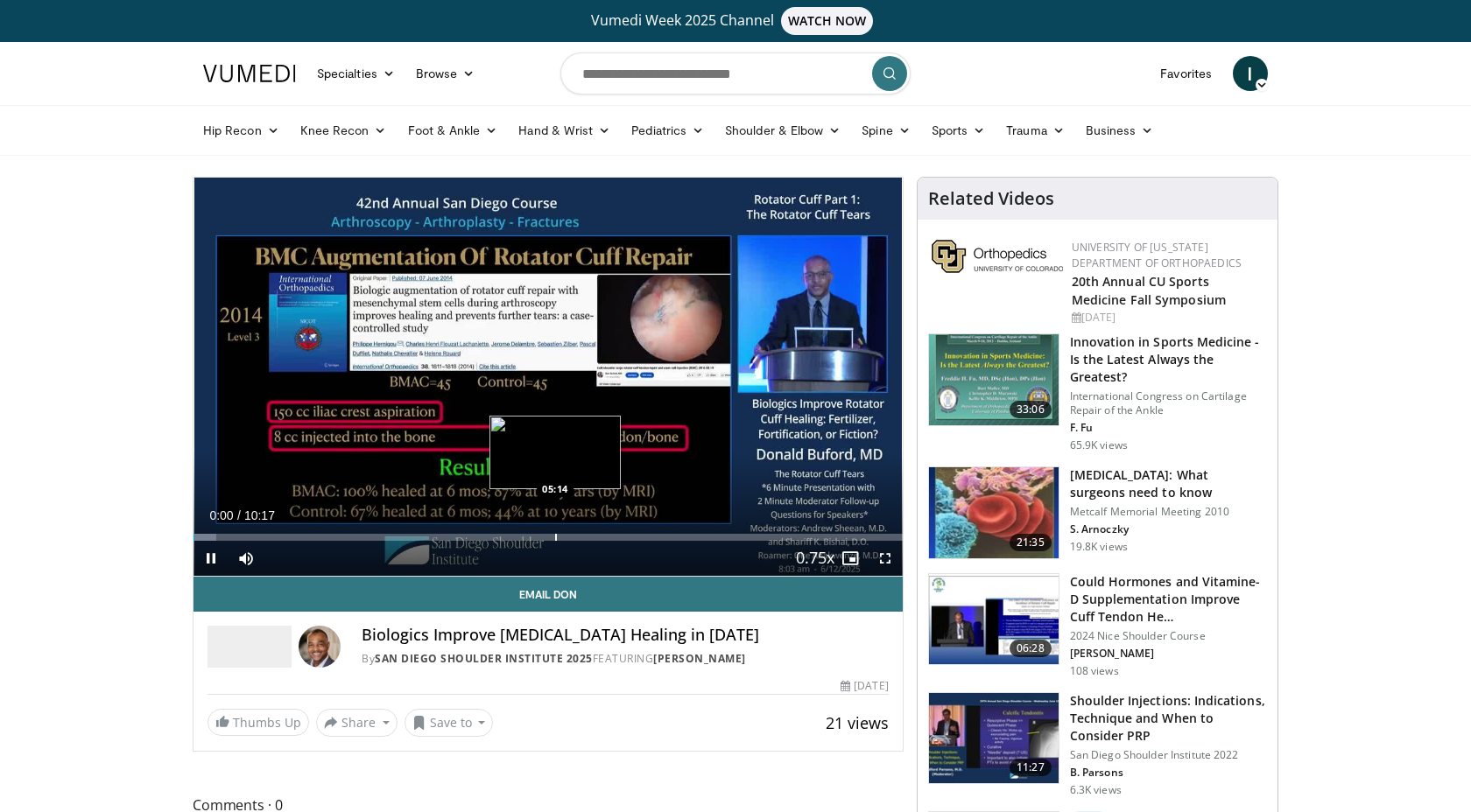 The height and width of the screenshot is (812, 1471). What do you see at coordinates (959, 130) in the screenshot?
I see `a: Sports` at bounding box center [959, 130].